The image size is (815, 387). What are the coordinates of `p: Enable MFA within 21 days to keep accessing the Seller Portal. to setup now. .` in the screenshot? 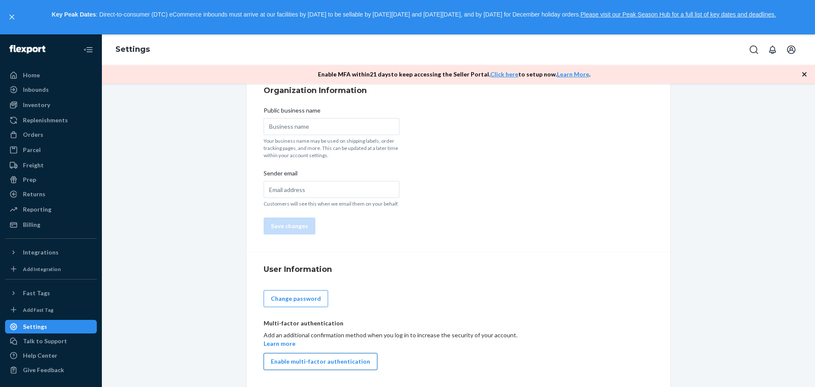 It's located at (454, 74).